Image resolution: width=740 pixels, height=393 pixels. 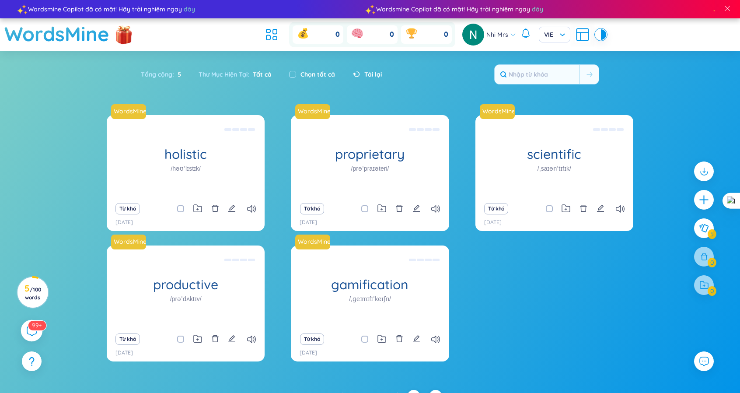 I want to click on h1: /prəˈdʌktɪv/, so click(x=186, y=299).